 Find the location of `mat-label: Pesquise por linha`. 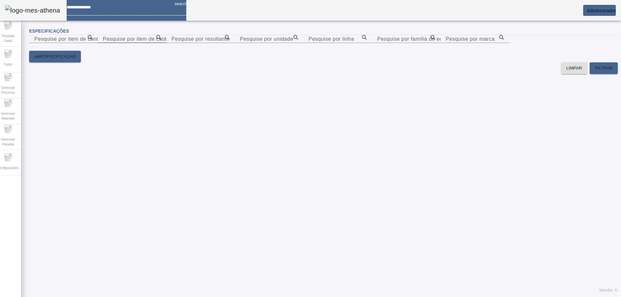

mat-label: Pesquise por linha is located at coordinates (331, 39).